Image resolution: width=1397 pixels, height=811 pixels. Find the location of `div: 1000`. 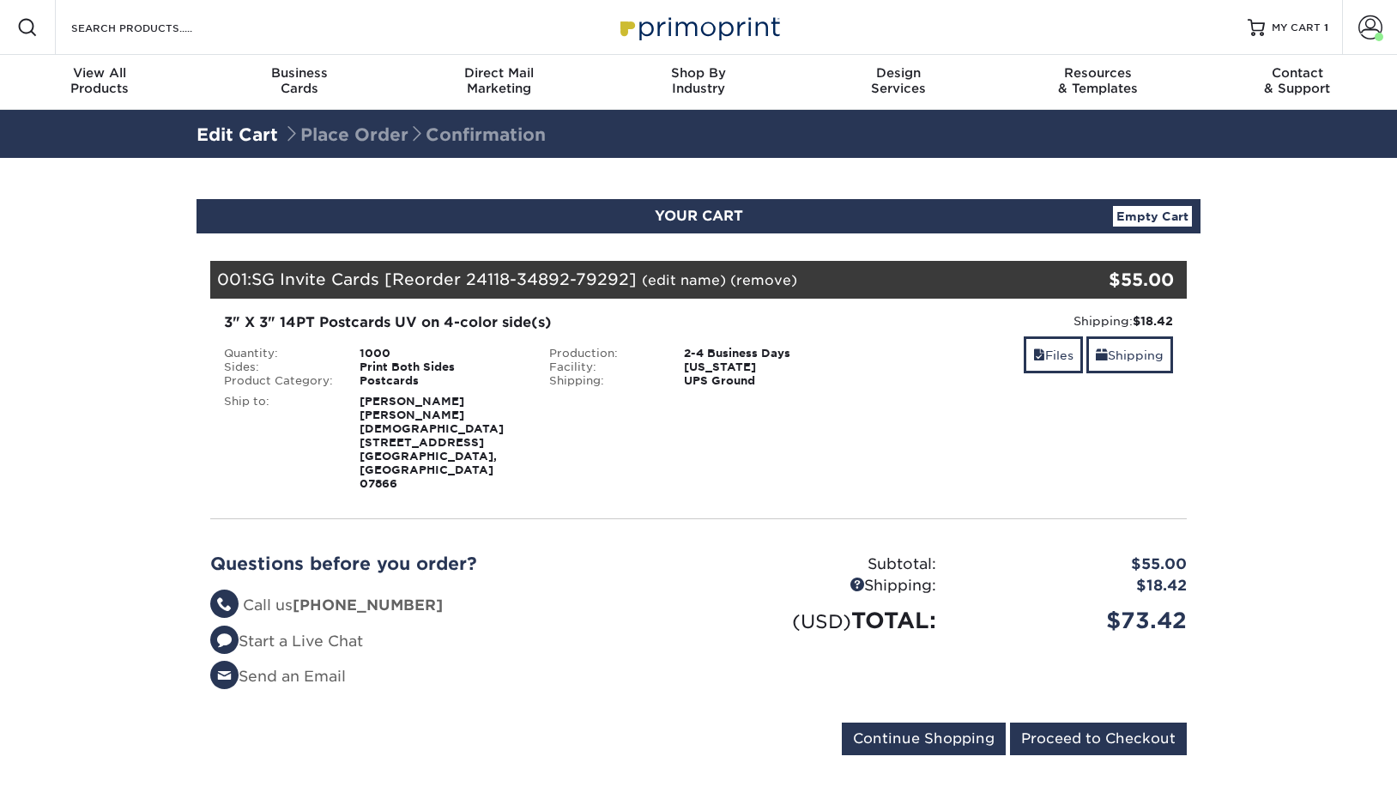

div: 1000 is located at coordinates (441, 354).